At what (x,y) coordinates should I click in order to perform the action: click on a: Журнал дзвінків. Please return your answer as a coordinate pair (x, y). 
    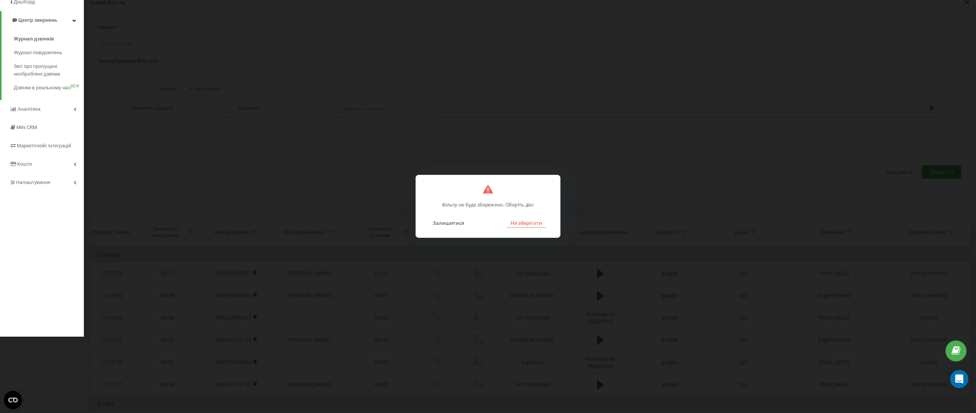
    Looking at the image, I should click on (49, 39).